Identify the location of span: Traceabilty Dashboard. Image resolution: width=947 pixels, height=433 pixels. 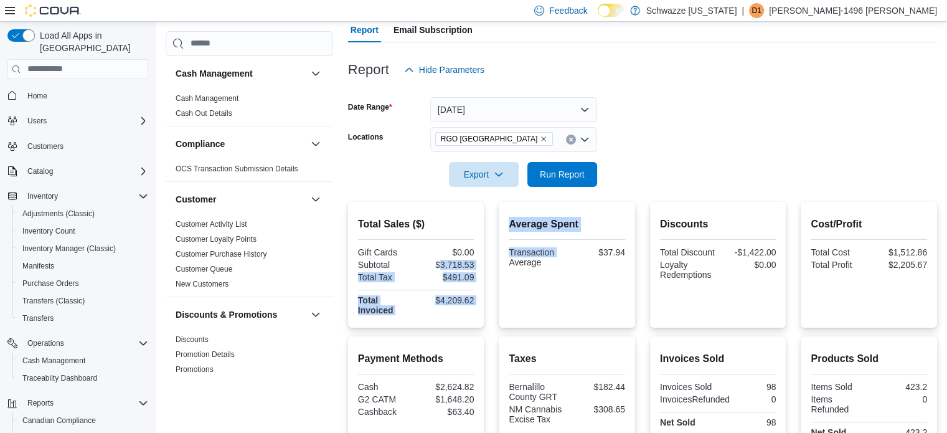
(83, 378).